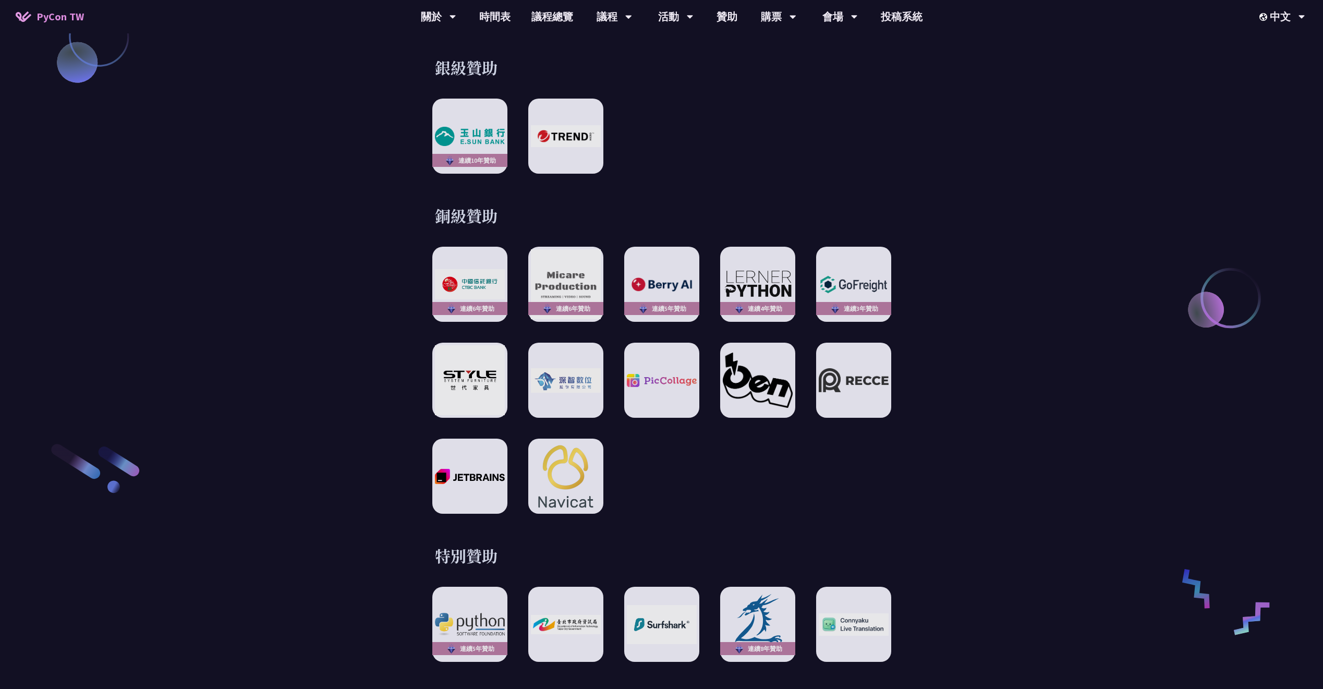  Describe the element at coordinates (758, 284) in the screenshot. I see `img: LernerPython` at that location.